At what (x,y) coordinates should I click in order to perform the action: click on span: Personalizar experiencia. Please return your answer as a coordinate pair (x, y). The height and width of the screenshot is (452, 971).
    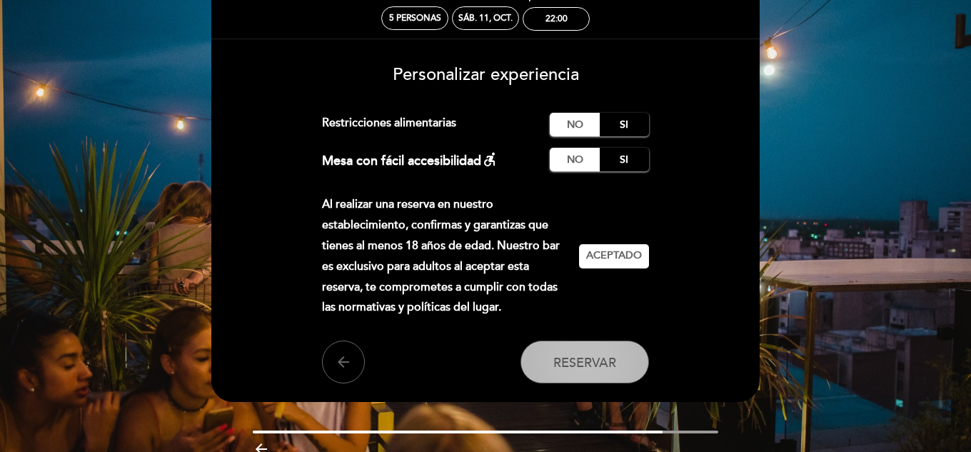
    Looking at the image, I should click on (486, 74).